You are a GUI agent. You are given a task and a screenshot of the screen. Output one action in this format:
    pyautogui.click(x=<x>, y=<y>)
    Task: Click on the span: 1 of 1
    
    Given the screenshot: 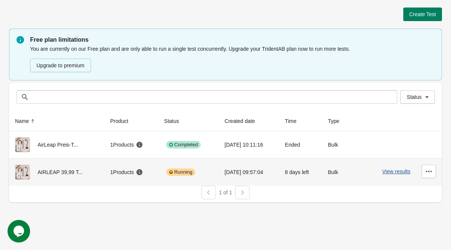 What is the action you would take?
    pyautogui.click(x=225, y=193)
    